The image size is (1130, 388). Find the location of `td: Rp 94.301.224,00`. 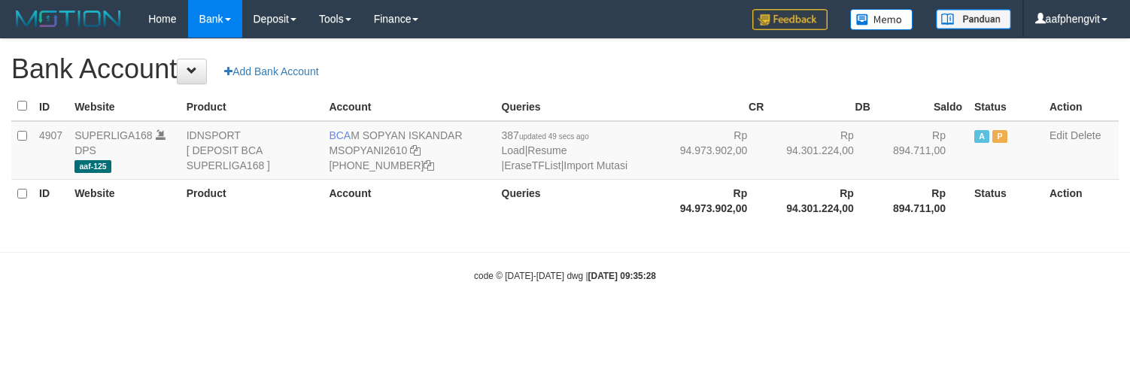

td: Rp 94.301.224,00 is located at coordinates (823, 150).